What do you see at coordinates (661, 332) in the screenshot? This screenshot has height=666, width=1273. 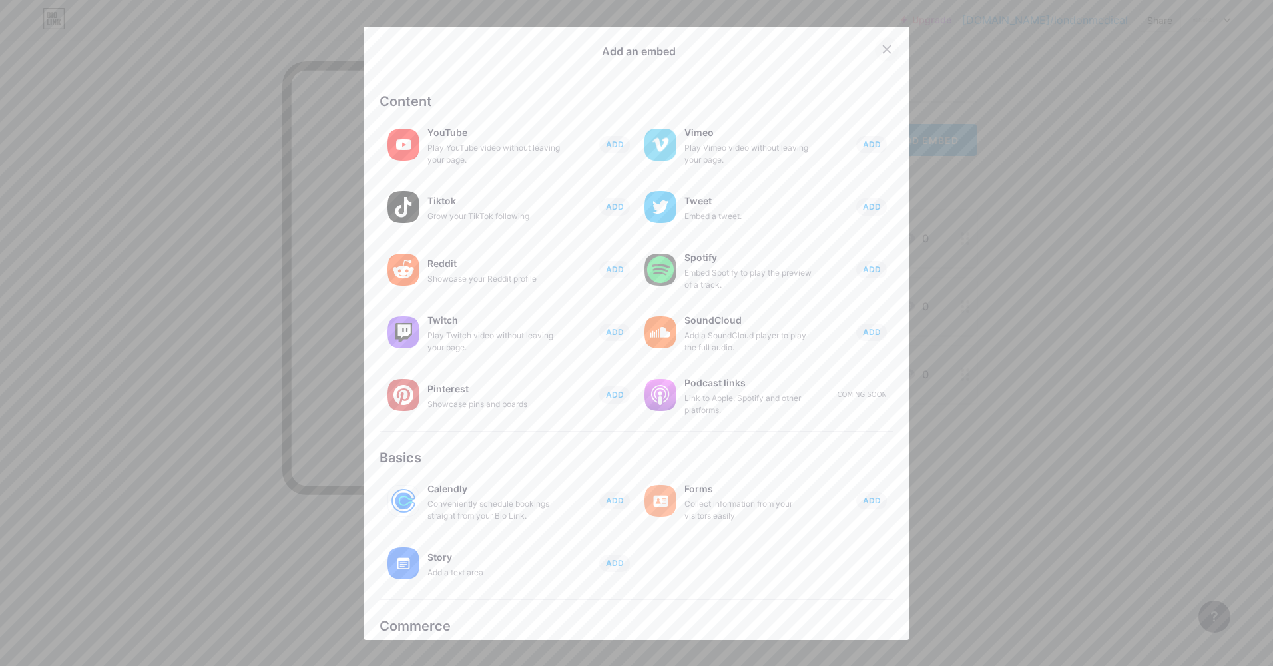 I see `img: soundcloud` at bounding box center [661, 332].